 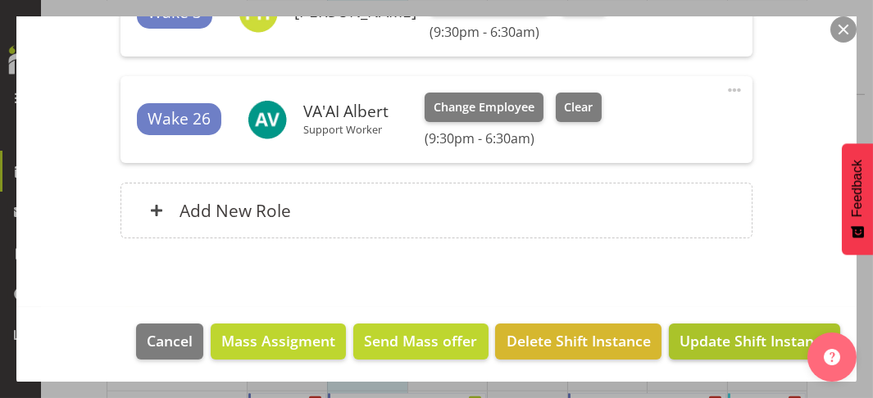 I want to click on button: Send Mass offer, so click(x=421, y=342).